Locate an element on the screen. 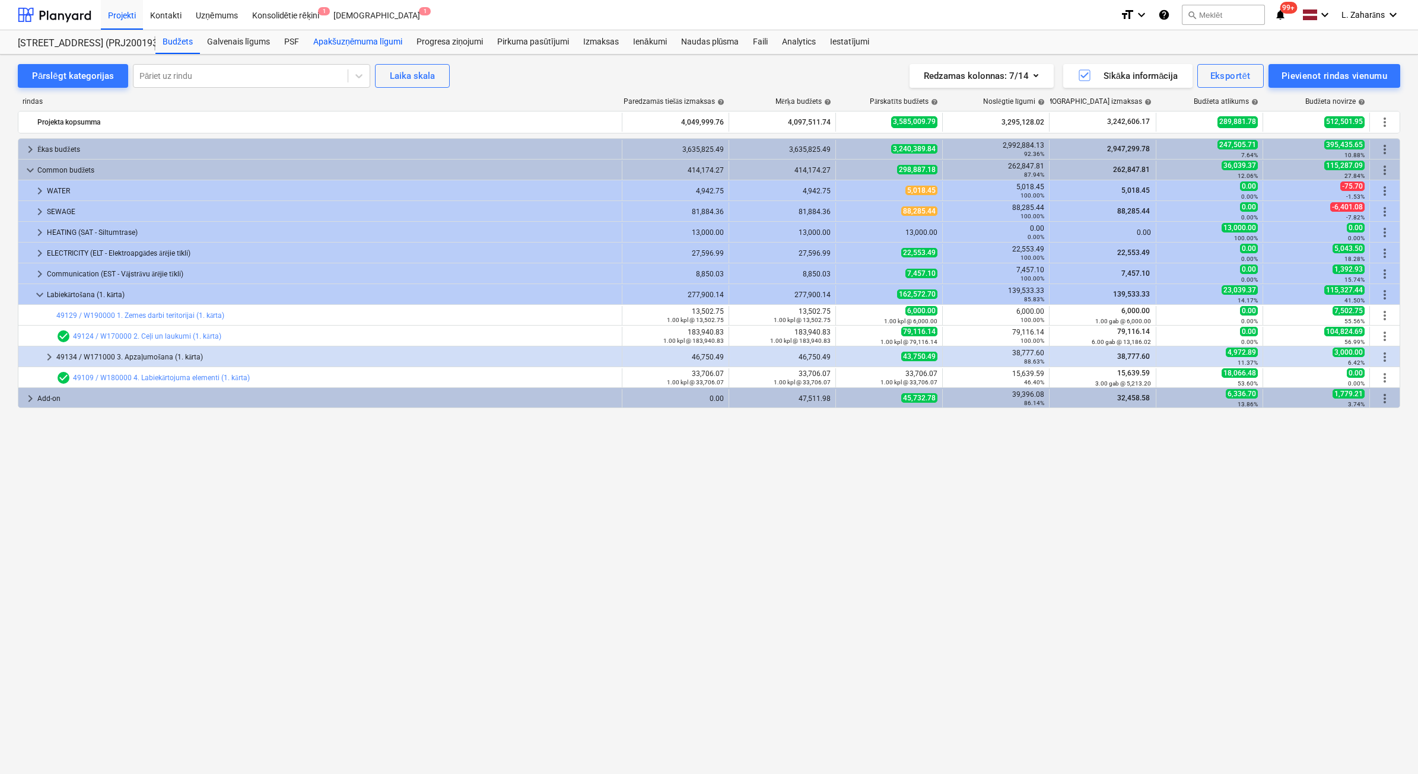 This screenshot has width=1418, height=774. div: Faili is located at coordinates (760, 42).